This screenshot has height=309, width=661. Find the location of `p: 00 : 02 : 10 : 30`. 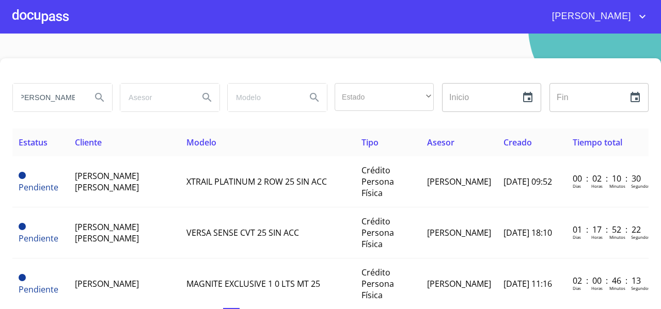

p: 00 : 02 : 10 : 30 is located at coordinates (607, 179).